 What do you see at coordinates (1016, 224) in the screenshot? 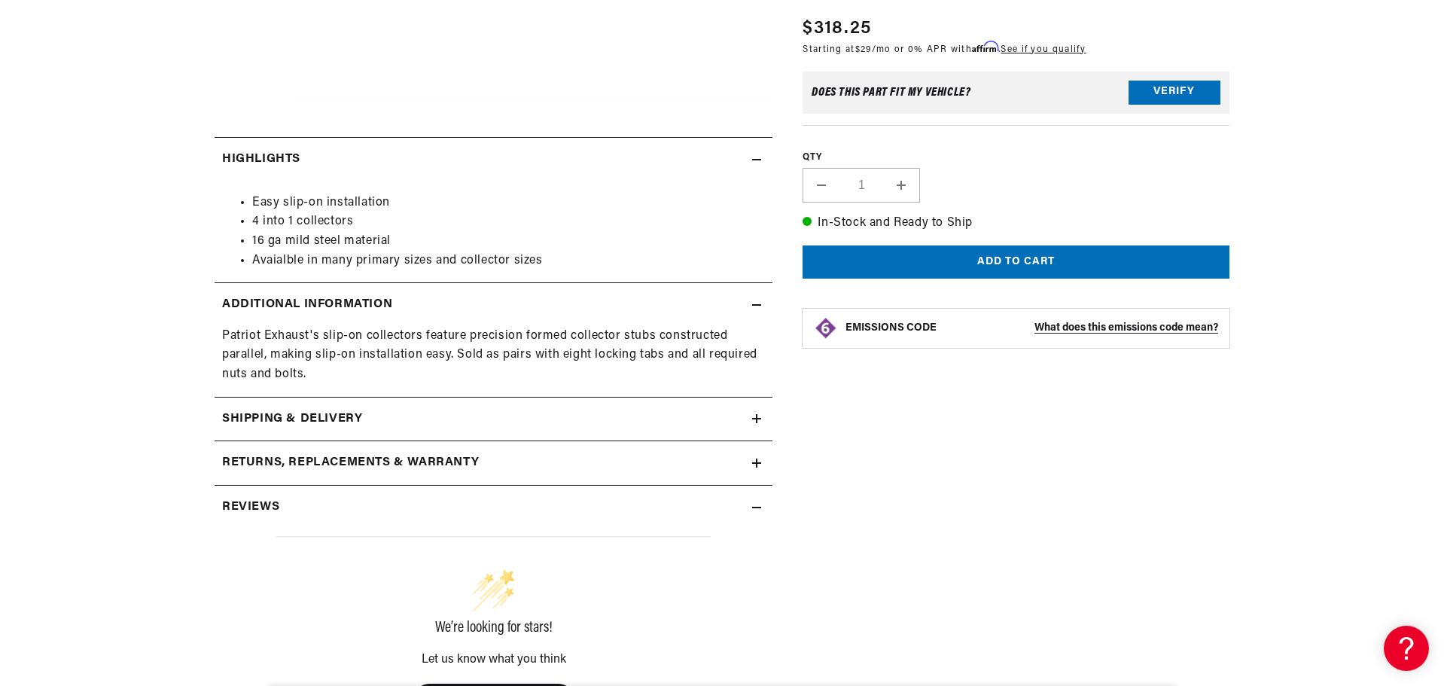
I see `p: In-Stock and Ready to Ship` at bounding box center [1016, 224].